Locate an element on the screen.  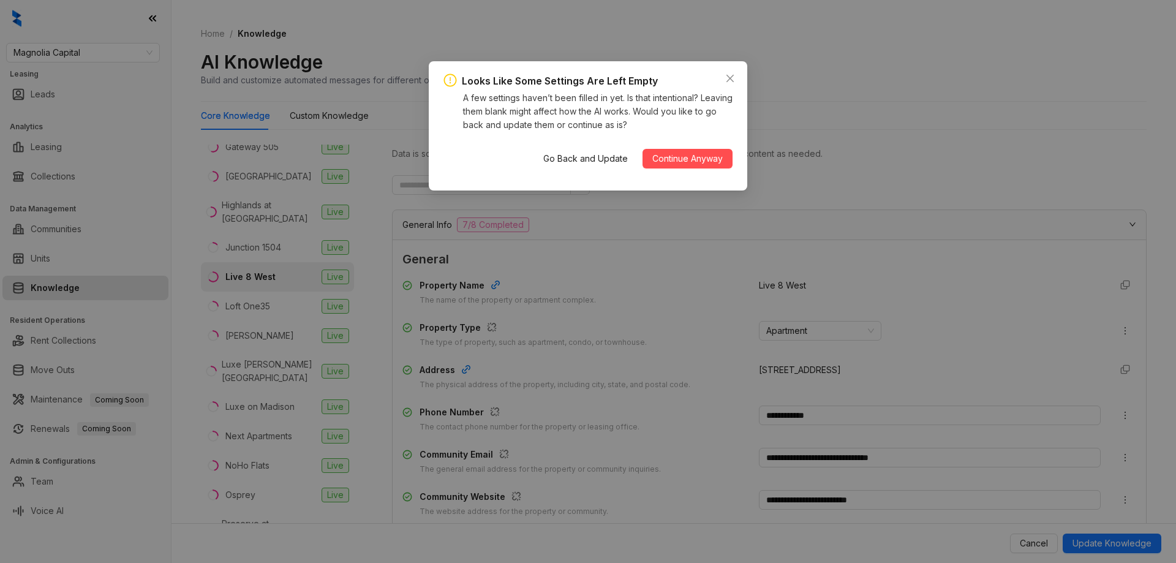
div: Looks Like Some Settings Are Left Empty is located at coordinates (560, 81).